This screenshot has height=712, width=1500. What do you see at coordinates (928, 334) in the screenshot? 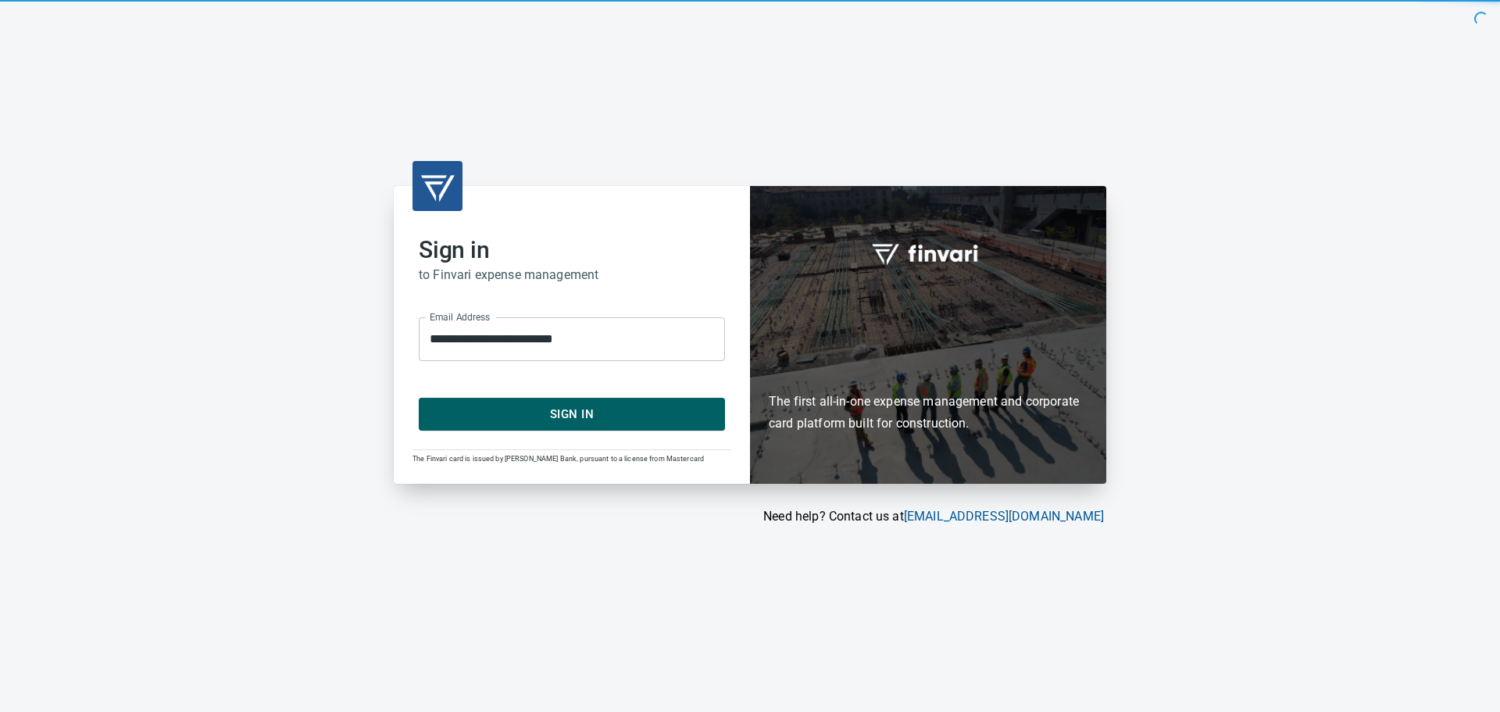
I see `div: Finvari` at bounding box center [928, 334].